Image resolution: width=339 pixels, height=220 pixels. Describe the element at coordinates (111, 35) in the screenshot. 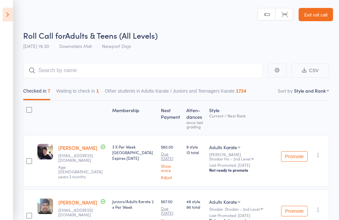

I see `span: Adults & Teens (All Levels)` at that location.